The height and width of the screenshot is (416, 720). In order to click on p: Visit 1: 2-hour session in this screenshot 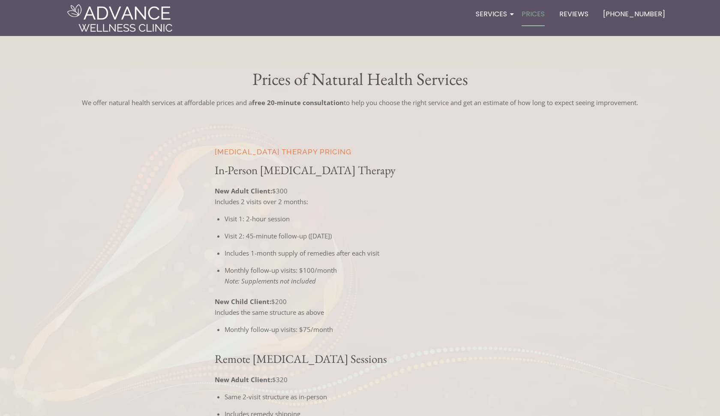, I will do `click(430, 219)`.